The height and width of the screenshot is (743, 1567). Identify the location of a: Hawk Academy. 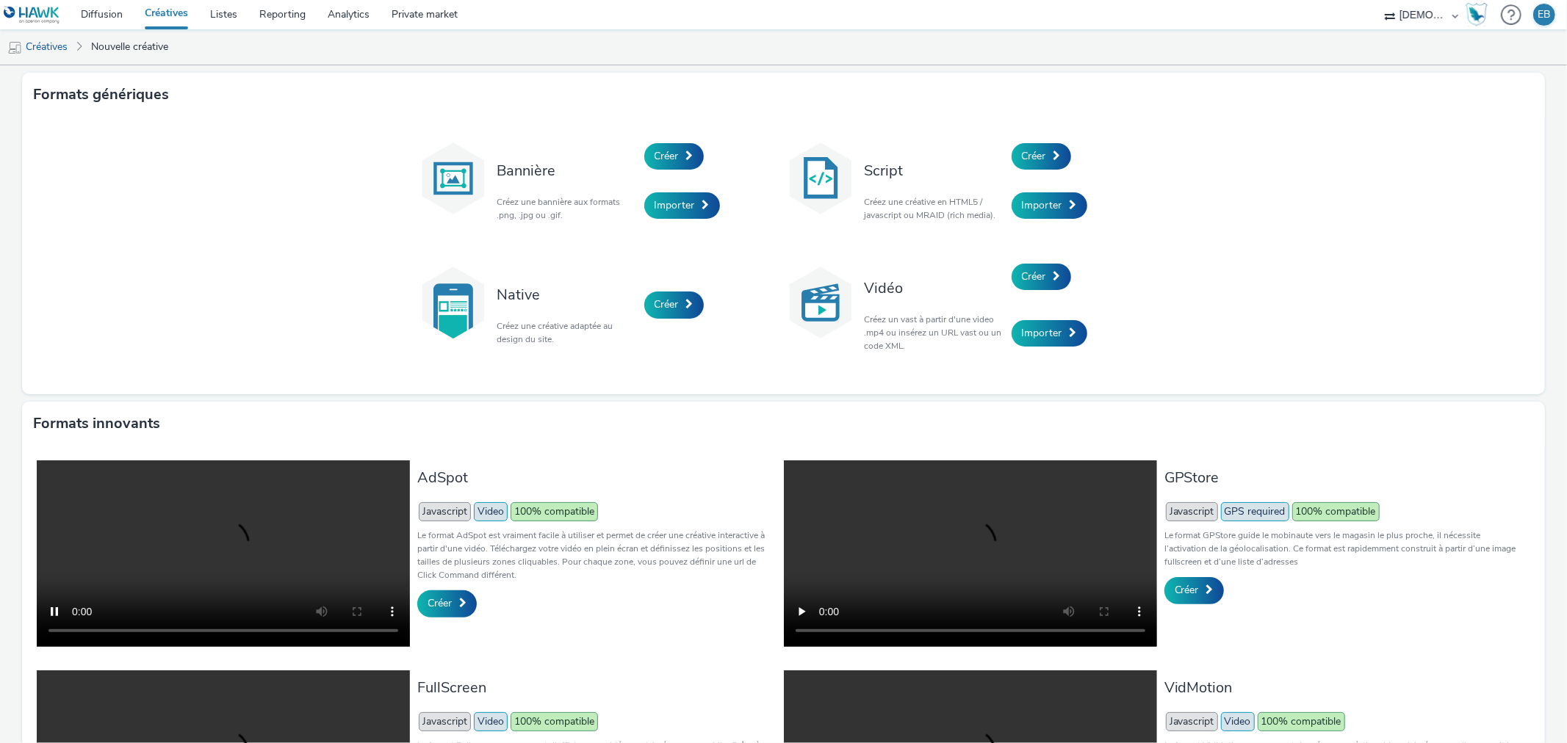
(1479, 15).